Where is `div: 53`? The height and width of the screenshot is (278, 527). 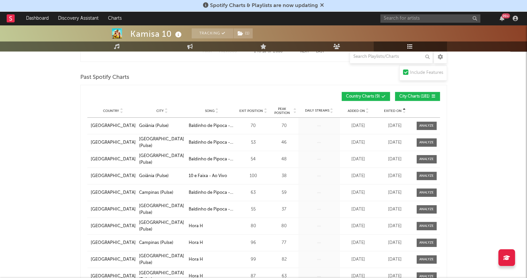 div: 53 is located at coordinates (254, 142).